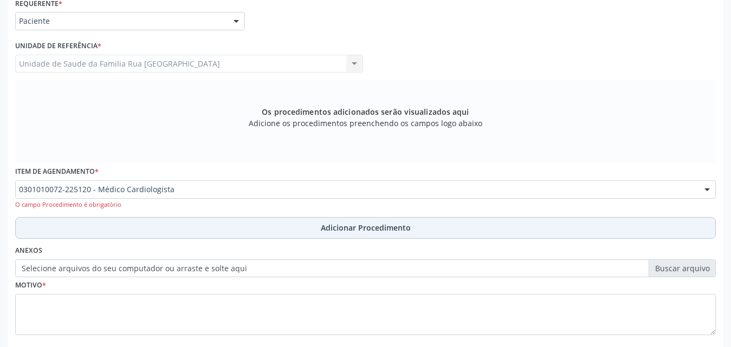 This screenshot has height=347, width=731. What do you see at coordinates (365, 123) in the screenshot?
I see `span: Adicione os procedimentos preenchendo os campos logo abaixo` at bounding box center [365, 123].